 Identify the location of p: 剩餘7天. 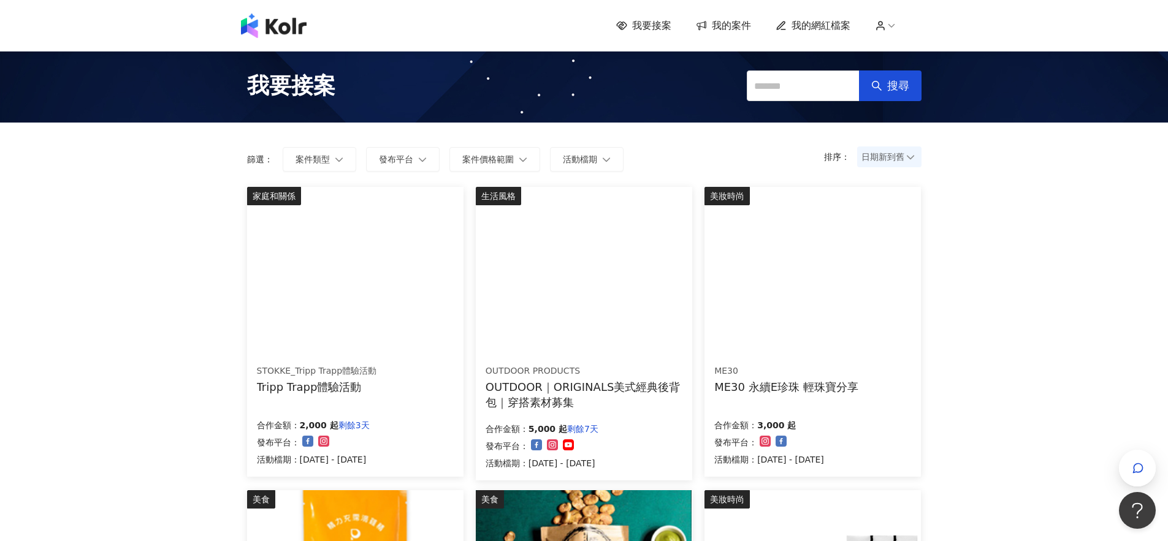
(582, 429).